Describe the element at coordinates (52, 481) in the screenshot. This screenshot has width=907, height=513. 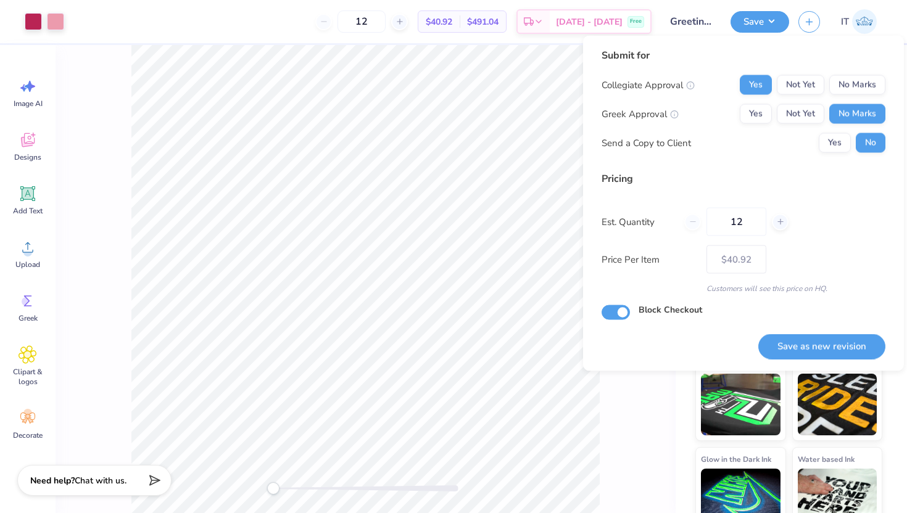
I see `strong: Need help?` at that location.